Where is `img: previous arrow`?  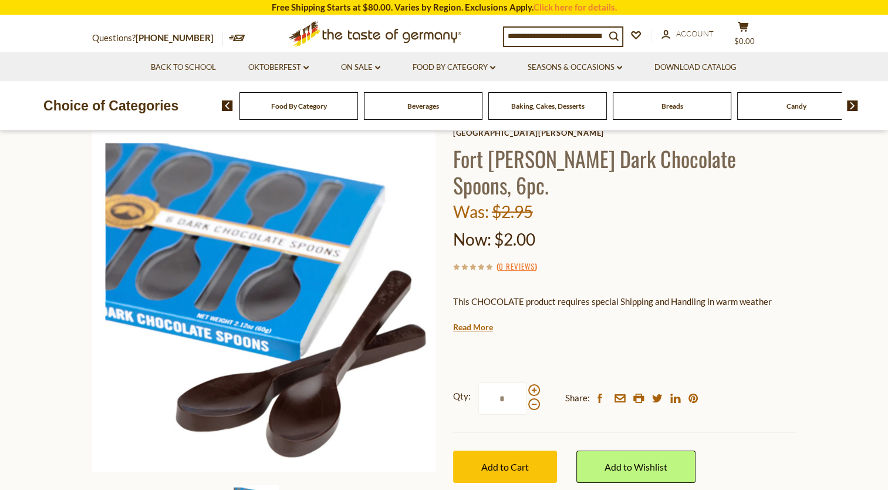
img: previous arrow is located at coordinates (227, 106).